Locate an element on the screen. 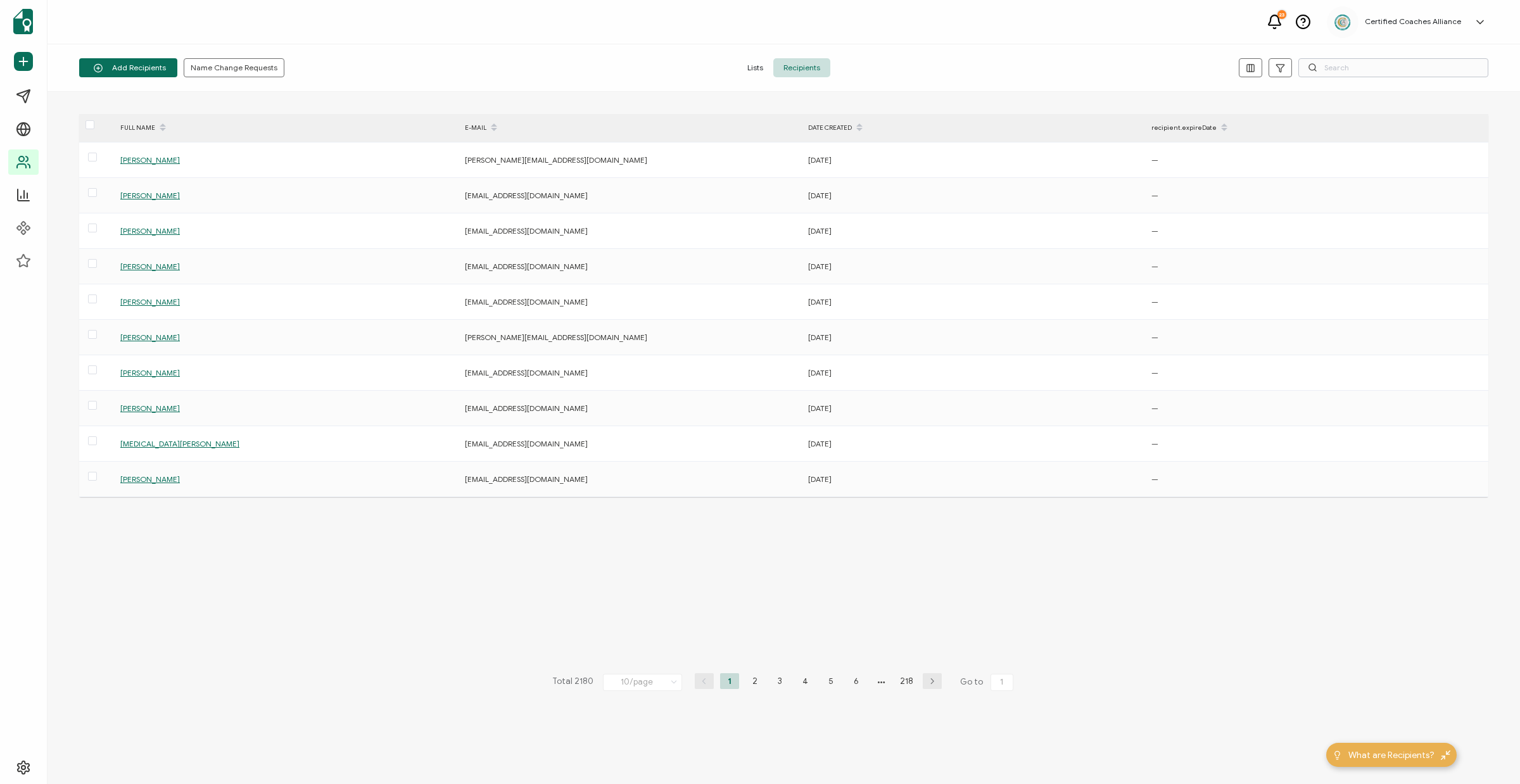 This screenshot has height=784, width=1520. span: Recipients is located at coordinates (802, 68).